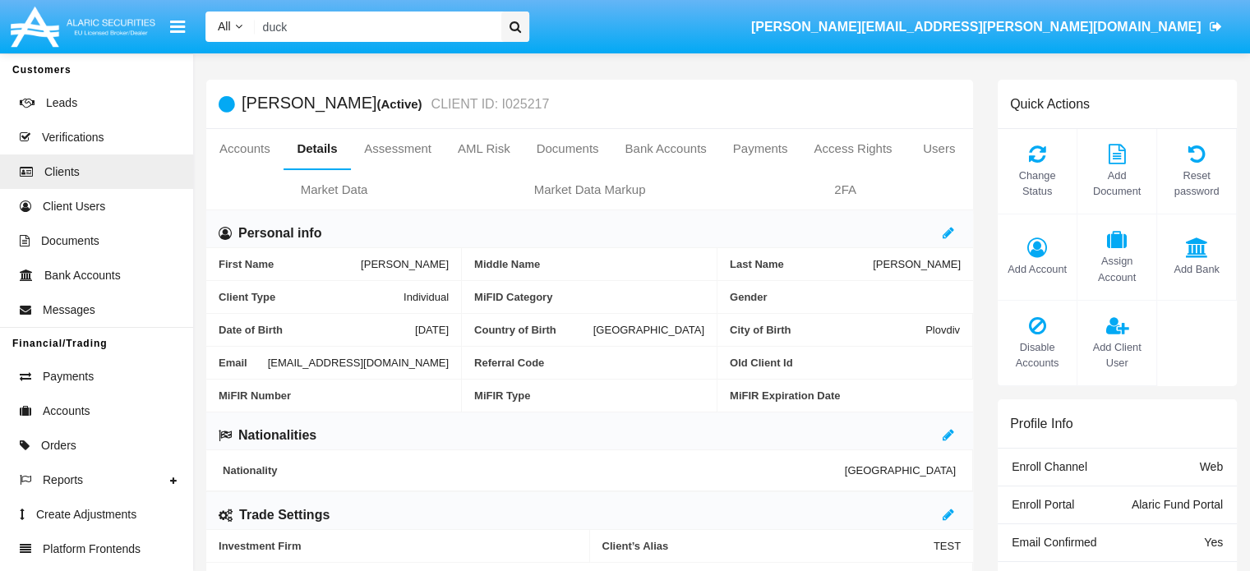 This screenshot has width=1250, height=571. What do you see at coordinates (852, 149) in the screenshot?
I see `a: Access Rights` at bounding box center [852, 149].